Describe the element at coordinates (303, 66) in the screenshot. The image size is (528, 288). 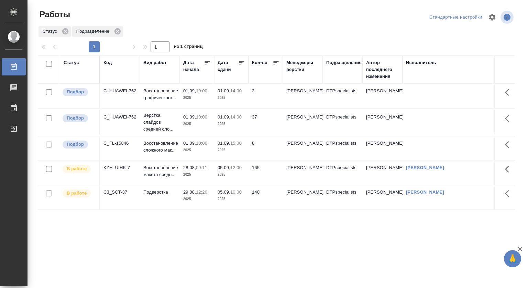
I see `div: Менеджеры верстки` at that location.